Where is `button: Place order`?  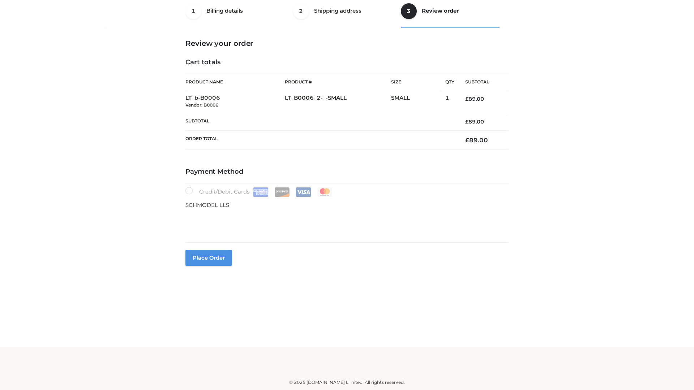 button: Place order is located at coordinates (209, 258).